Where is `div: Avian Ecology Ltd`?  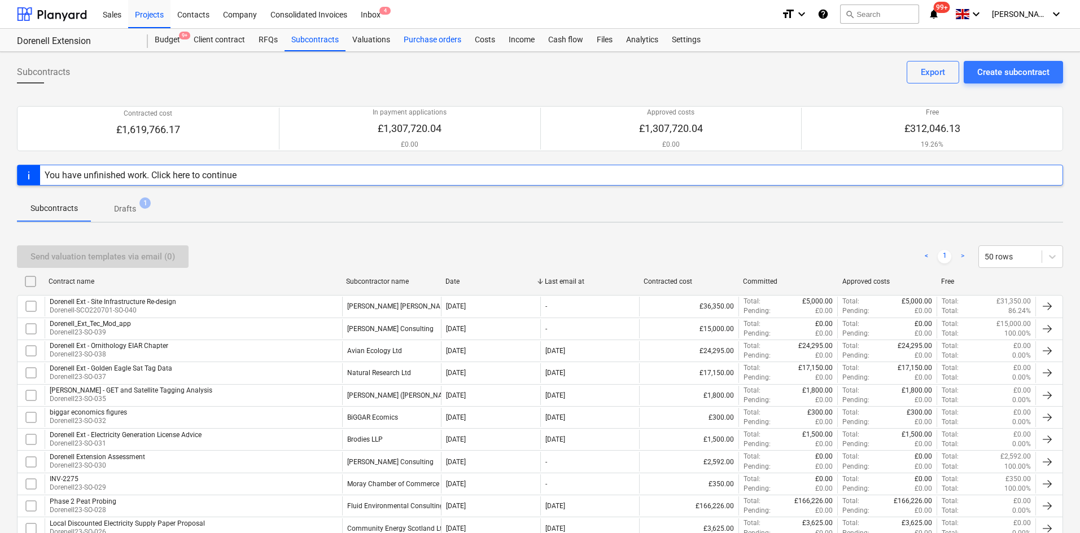
div: Avian Ecology Ltd is located at coordinates (374, 351).